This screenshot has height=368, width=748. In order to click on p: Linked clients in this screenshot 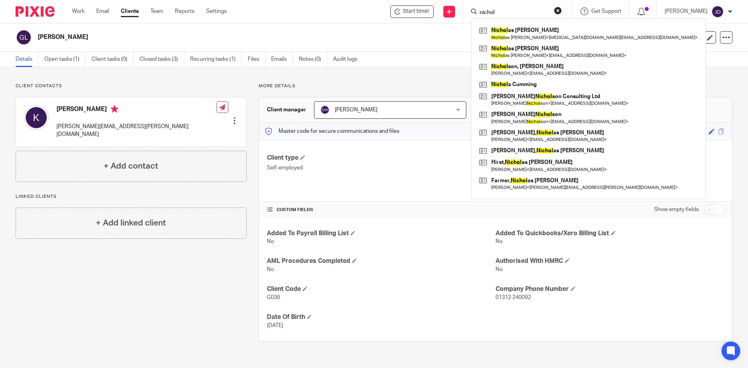, I will do `click(131, 197)`.